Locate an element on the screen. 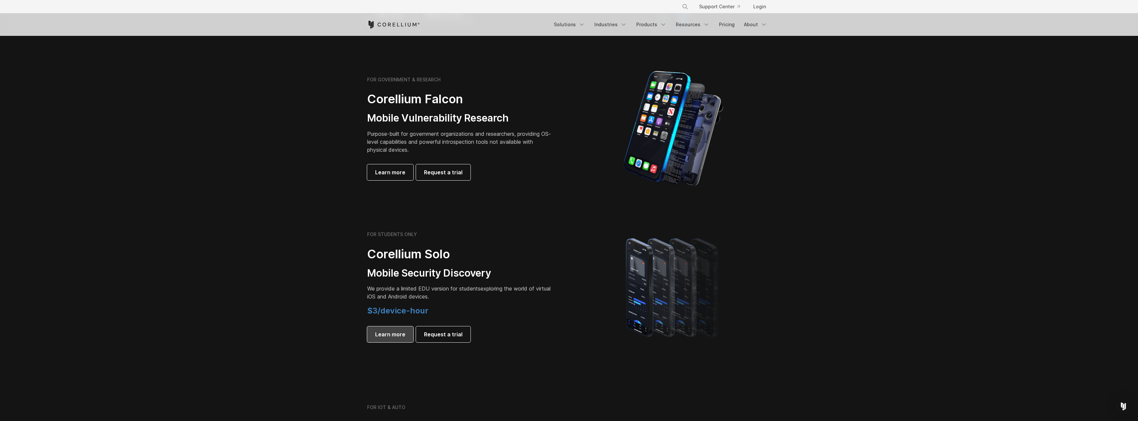 This screenshot has height=421, width=1138. h3: Mobile Vulnerability Research is located at coordinates (460, 118).